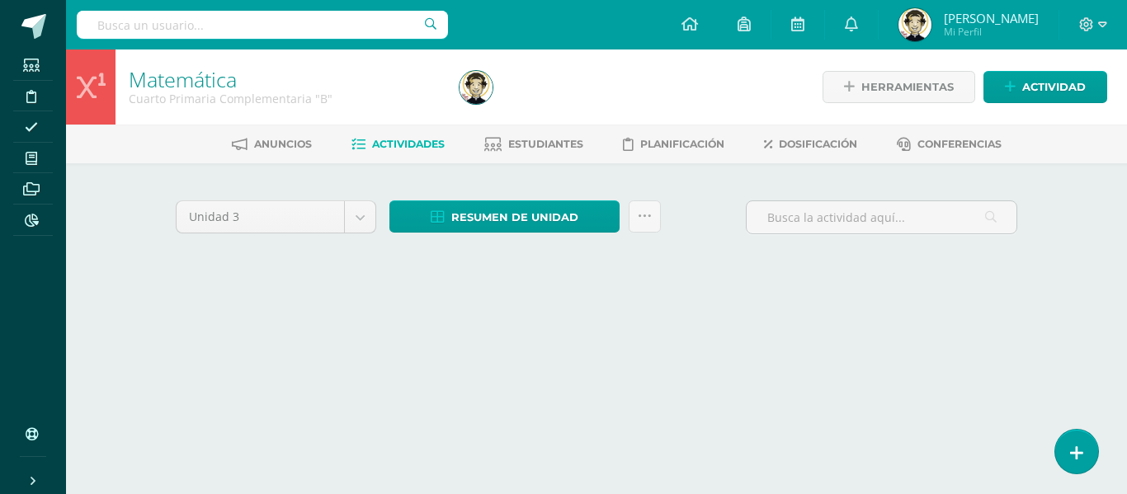 The width and height of the screenshot is (1127, 494). What do you see at coordinates (949, 144) in the screenshot?
I see `a: Conferencias` at bounding box center [949, 144].